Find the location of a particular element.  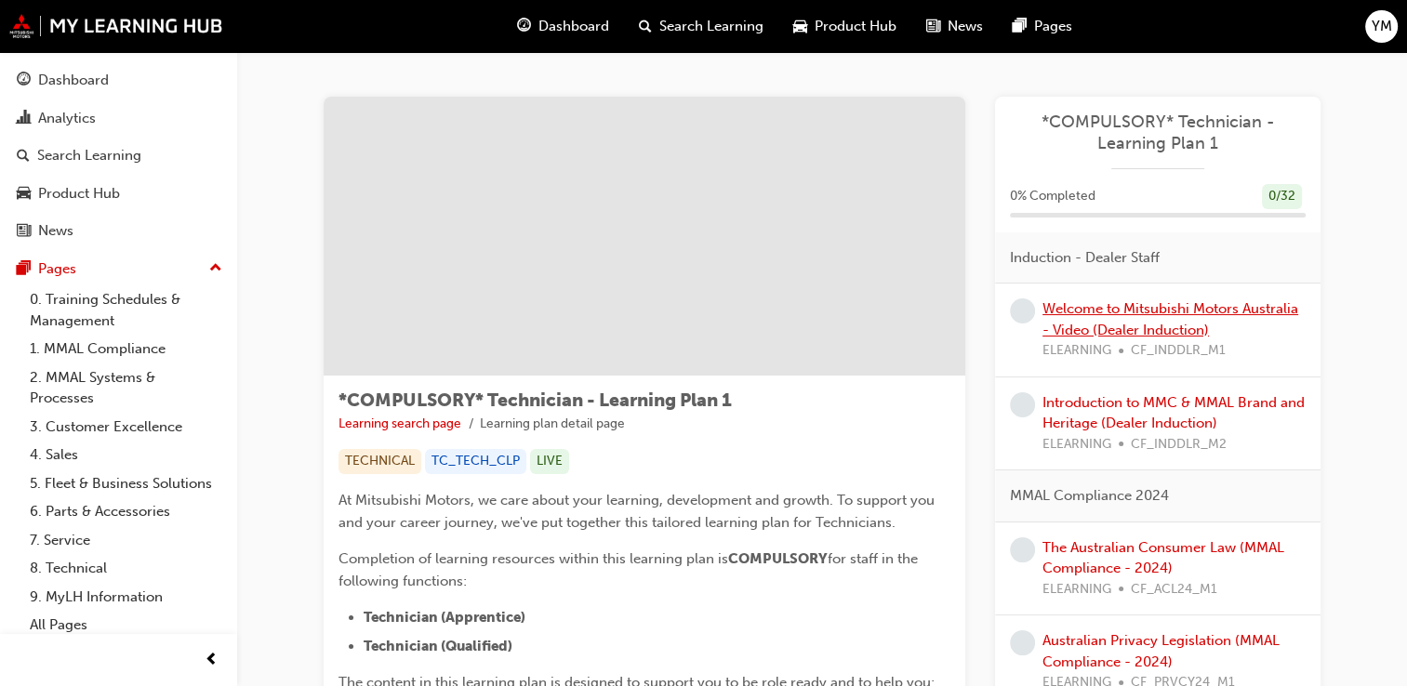

li: Learning plan detail page is located at coordinates (552, 424).